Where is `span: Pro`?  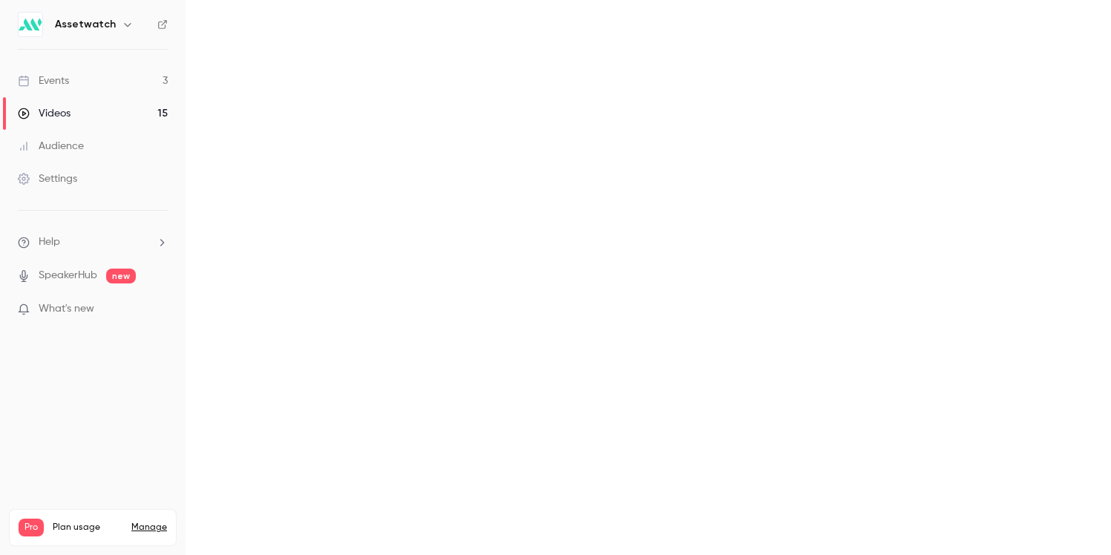
span: Pro is located at coordinates (31, 528).